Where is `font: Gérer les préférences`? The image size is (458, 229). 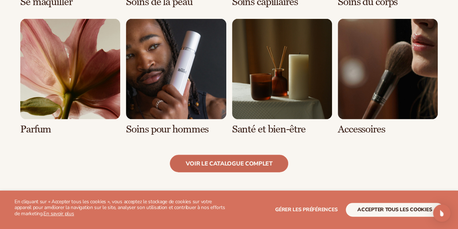 font: Gérer les préférences is located at coordinates (307, 209).